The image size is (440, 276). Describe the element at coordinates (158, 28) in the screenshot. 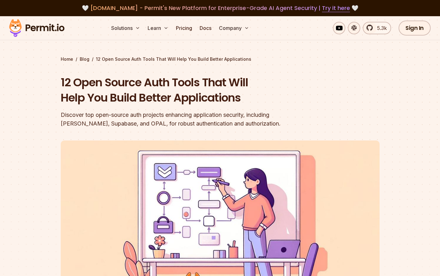

I see `button: Learn` at that location.